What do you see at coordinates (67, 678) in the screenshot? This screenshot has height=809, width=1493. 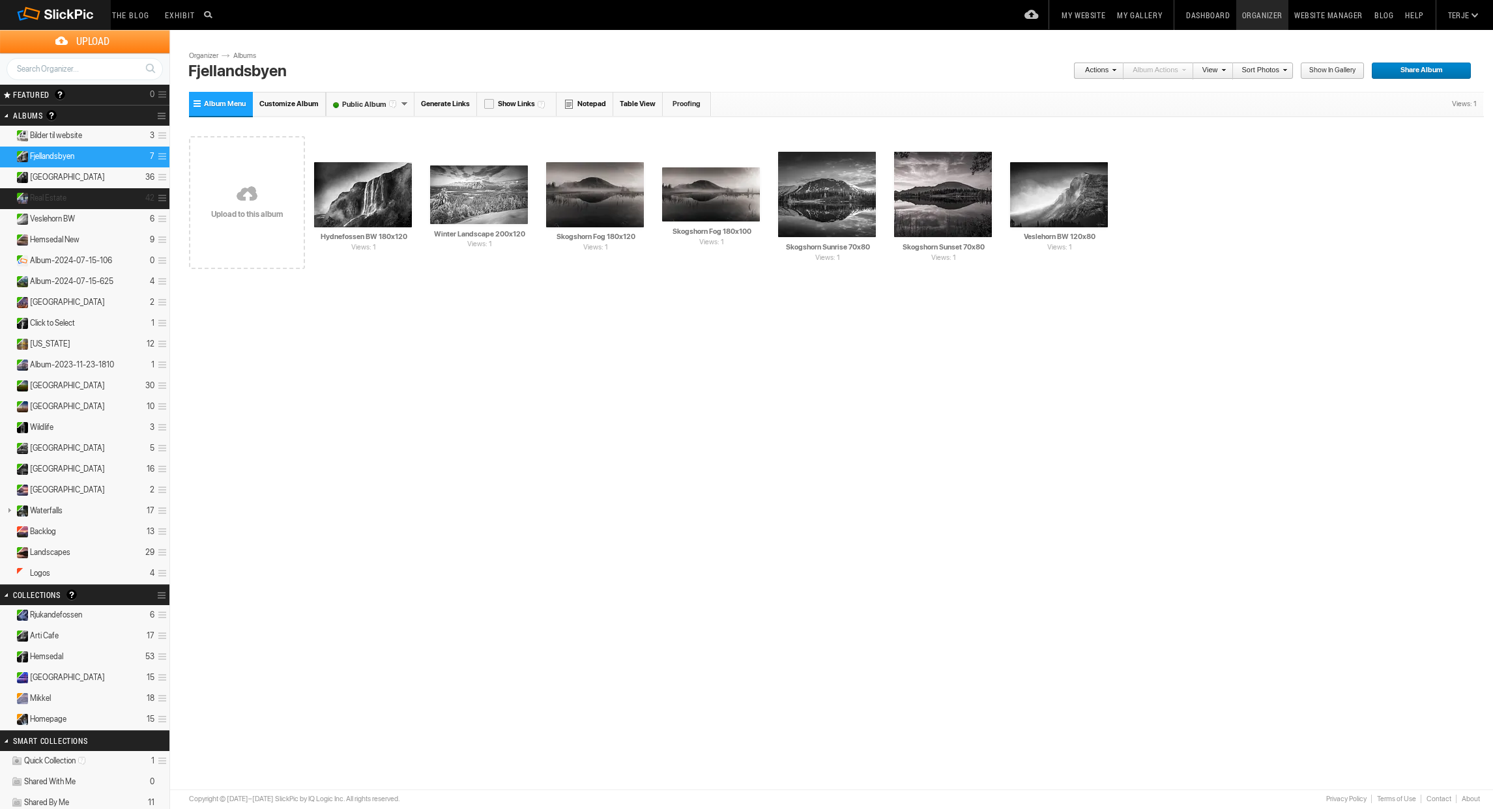 I see `span: San Francisco` at bounding box center [67, 678].